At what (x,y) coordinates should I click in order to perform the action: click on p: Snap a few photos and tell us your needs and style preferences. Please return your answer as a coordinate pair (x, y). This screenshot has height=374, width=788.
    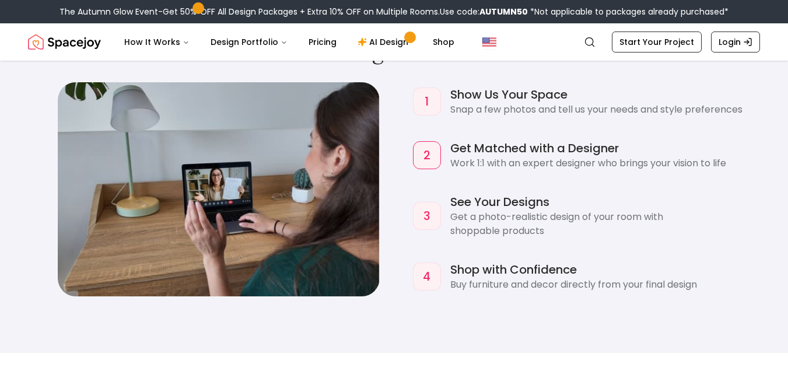
    Looking at the image, I should click on (603, 110).